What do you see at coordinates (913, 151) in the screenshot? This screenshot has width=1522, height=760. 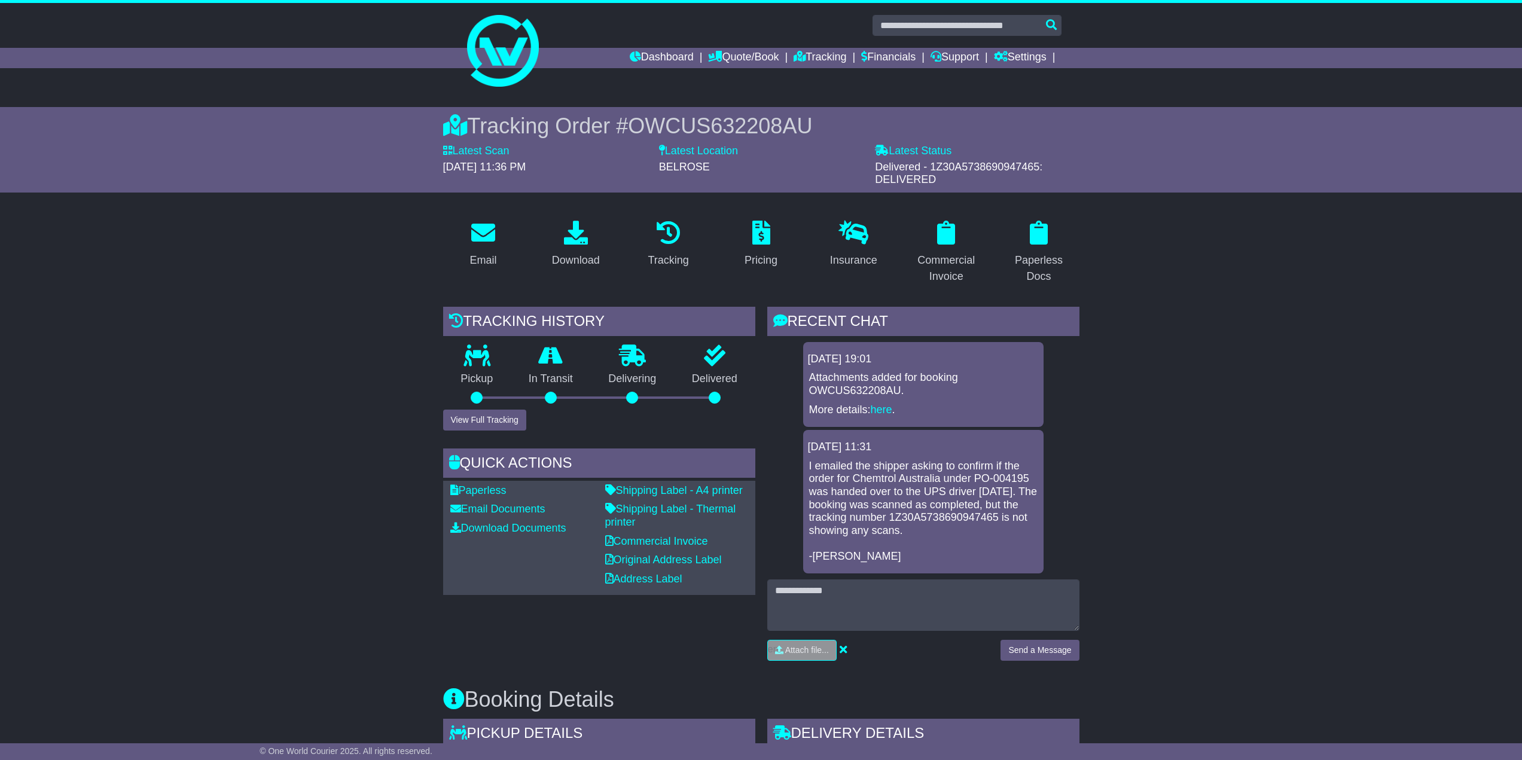 I see `label: Latest Status` at bounding box center [913, 151].